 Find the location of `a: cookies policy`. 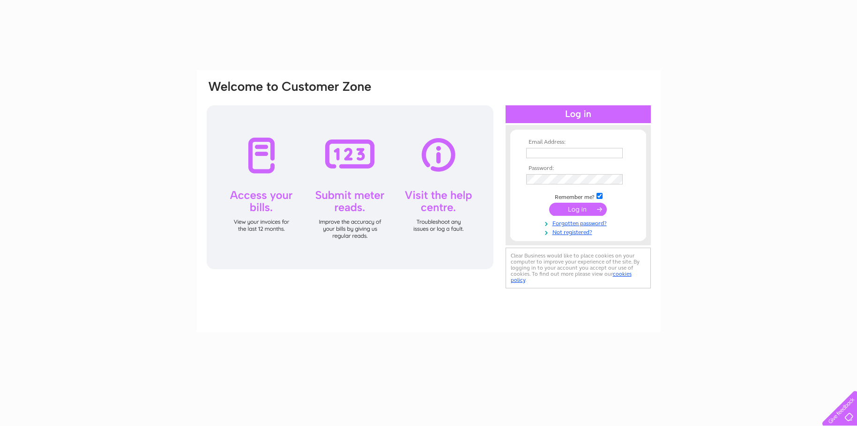

a: cookies policy is located at coordinates (571, 277).